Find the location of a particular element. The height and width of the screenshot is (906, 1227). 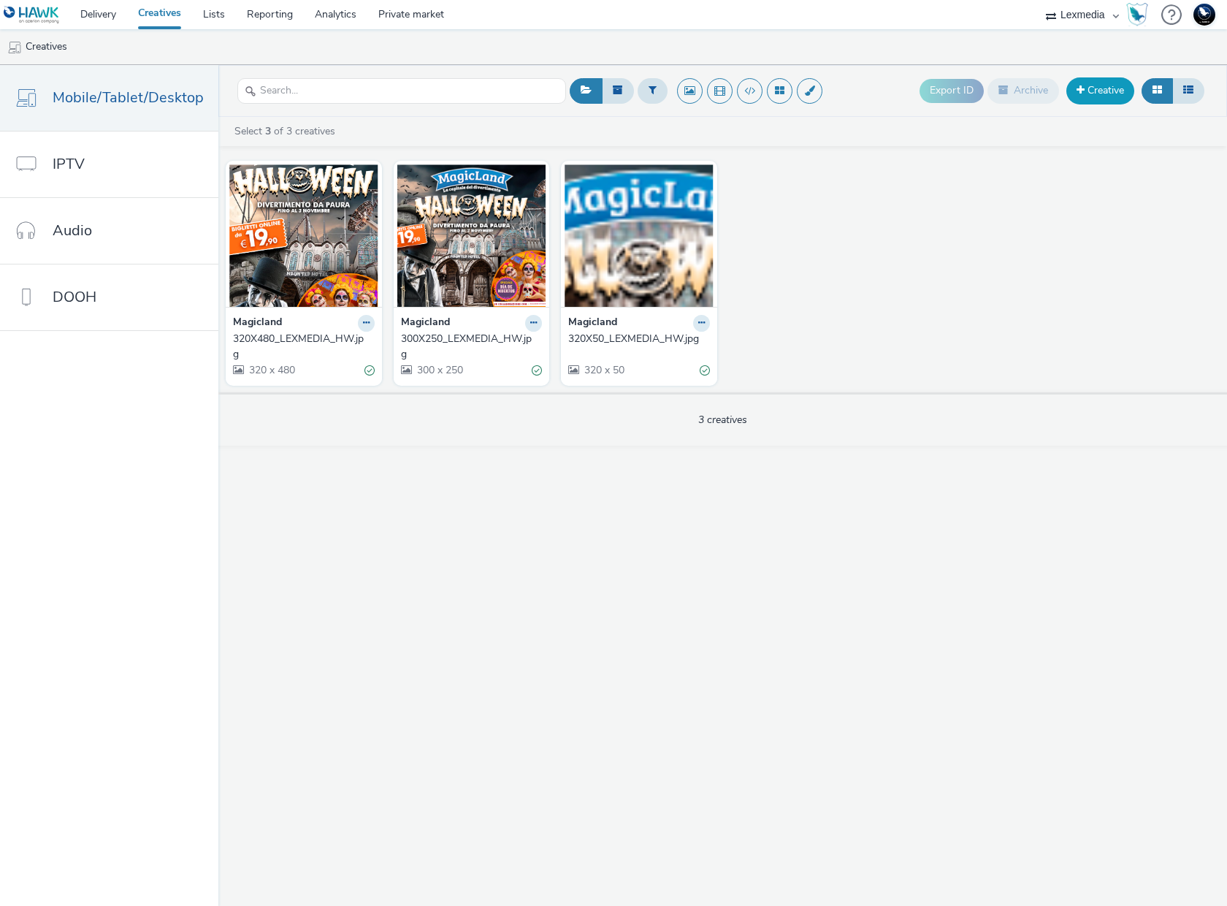

img: 320X50_LEXMEDIA_HW.jpg visual is located at coordinates (639, 235).